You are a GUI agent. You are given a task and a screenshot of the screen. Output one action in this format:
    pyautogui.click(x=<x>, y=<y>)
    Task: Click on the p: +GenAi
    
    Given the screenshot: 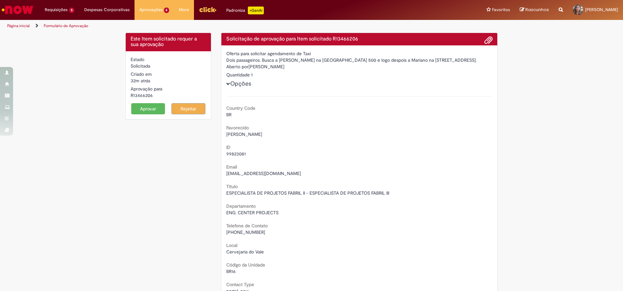 What is the action you would take?
    pyautogui.click(x=256, y=10)
    